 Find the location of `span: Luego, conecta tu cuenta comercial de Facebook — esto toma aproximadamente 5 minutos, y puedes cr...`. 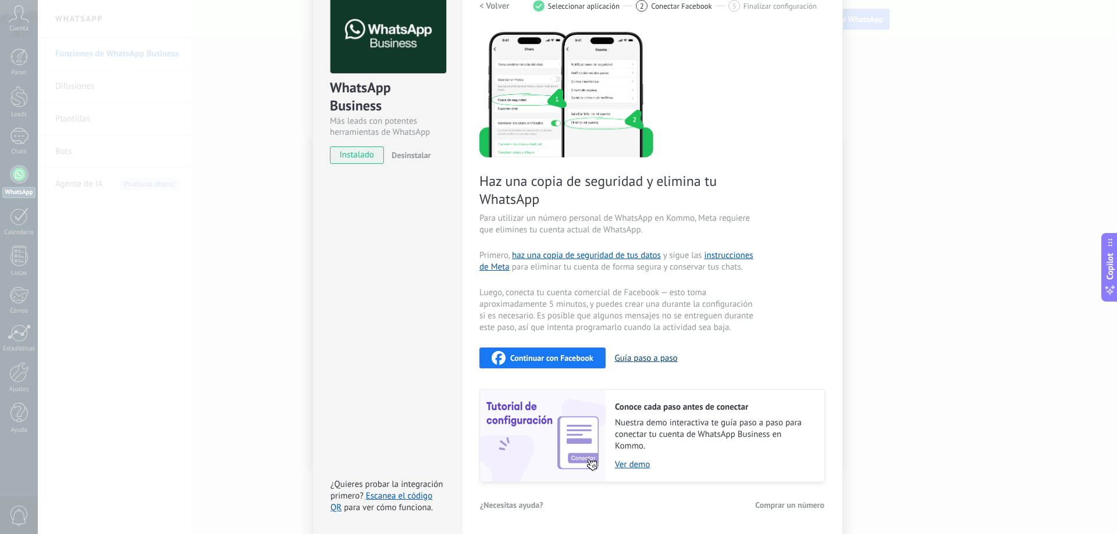

span: Luego, conecta tu cuenta comercial de Facebook — esto toma aproximadamente 5 minutos, y puedes cr... is located at coordinates (618, 311).